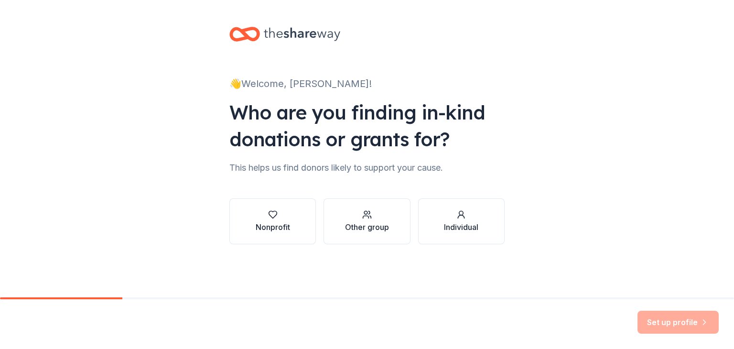  What do you see at coordinates (367, 227) in the screenshot?
I see `div: Other group` at bounding box center [367, 227].